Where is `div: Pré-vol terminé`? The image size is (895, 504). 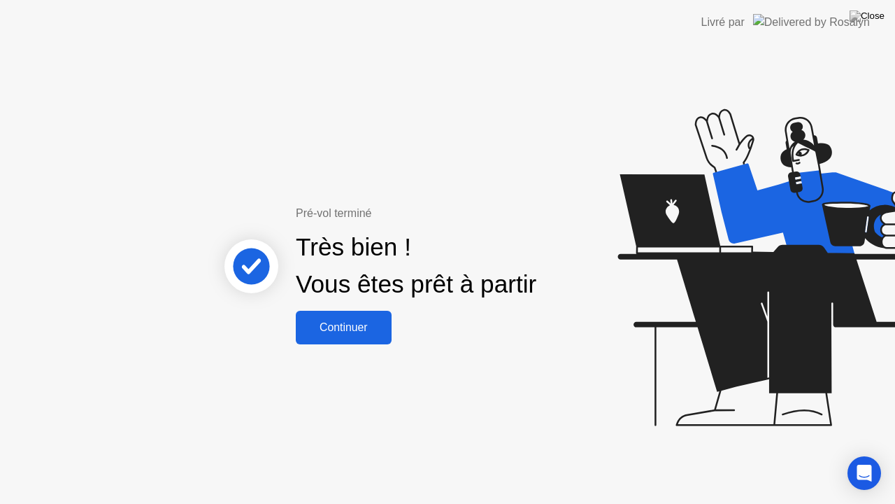 div: Pré-vol terminé is located at coordinates (440, 213).